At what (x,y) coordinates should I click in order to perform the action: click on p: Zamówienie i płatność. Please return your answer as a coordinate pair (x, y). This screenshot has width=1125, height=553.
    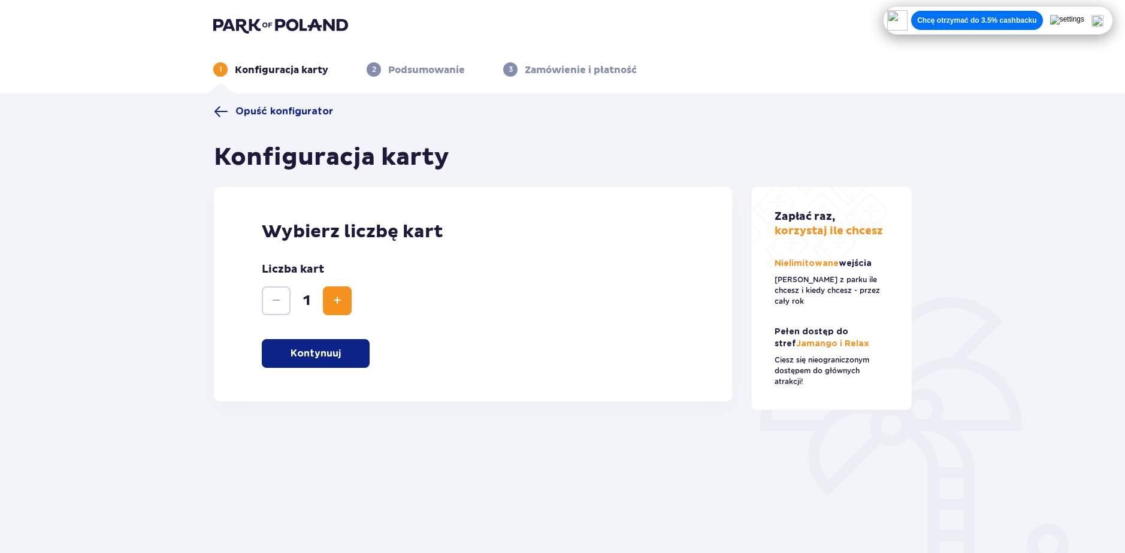
    Looking at the image, I should click on (581, 70).